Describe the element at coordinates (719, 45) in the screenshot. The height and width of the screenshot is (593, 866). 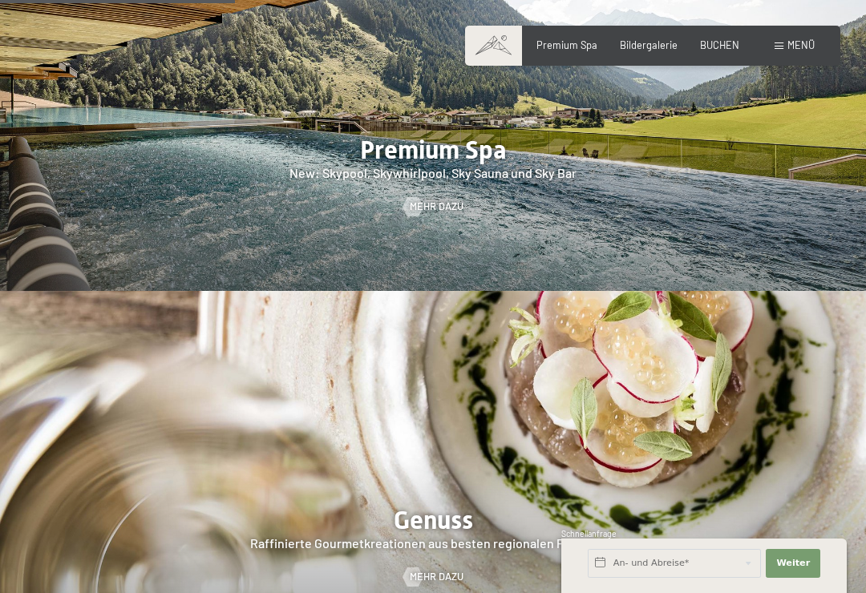
I see `span: BUCHEN` at that location.